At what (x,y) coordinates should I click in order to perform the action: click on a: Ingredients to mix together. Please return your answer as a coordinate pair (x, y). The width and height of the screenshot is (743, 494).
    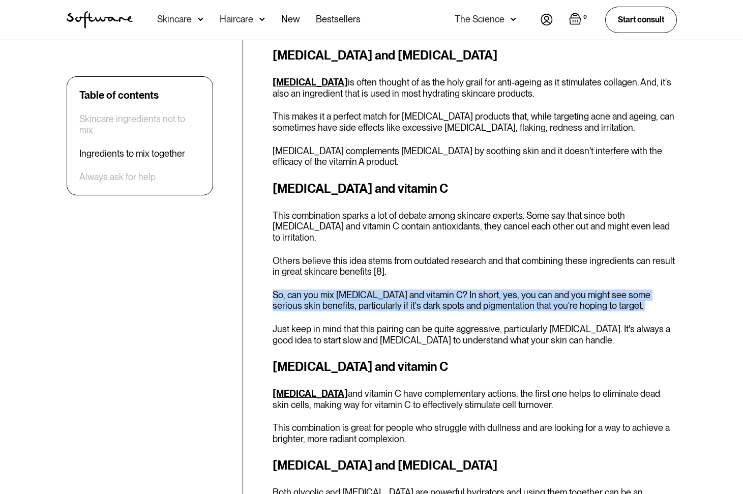
    Looking at the image, I should click on (132, 154).